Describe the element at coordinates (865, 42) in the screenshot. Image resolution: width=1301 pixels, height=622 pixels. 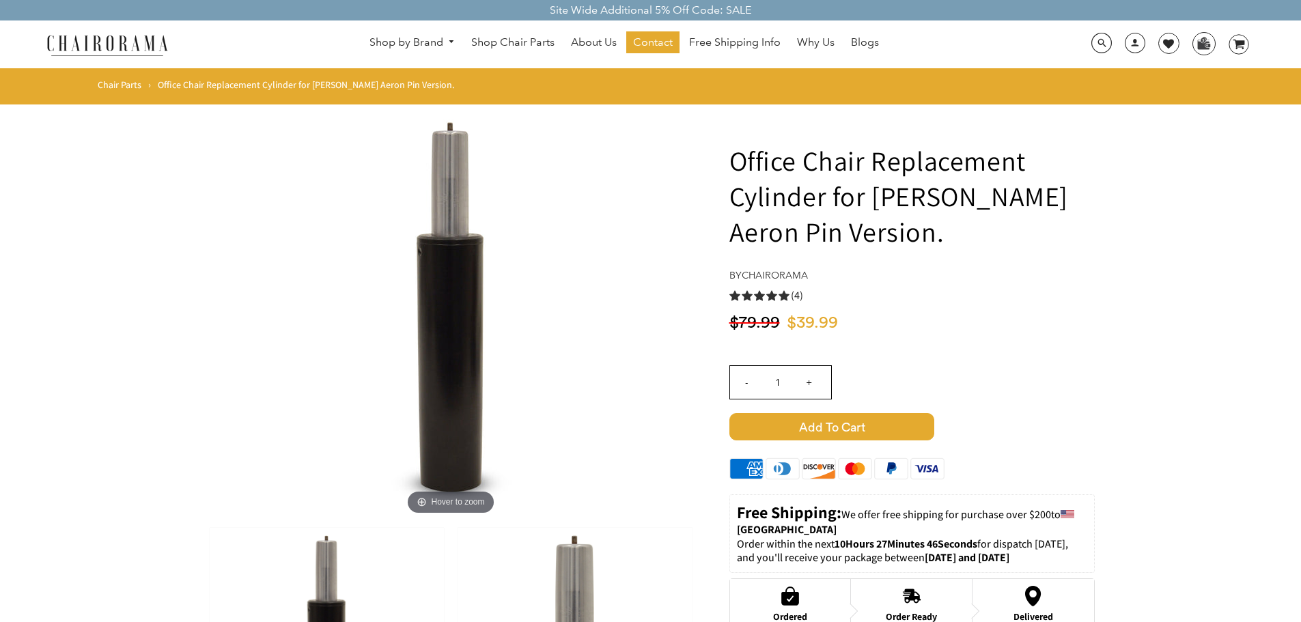
I see `span: Blogs` at that location.